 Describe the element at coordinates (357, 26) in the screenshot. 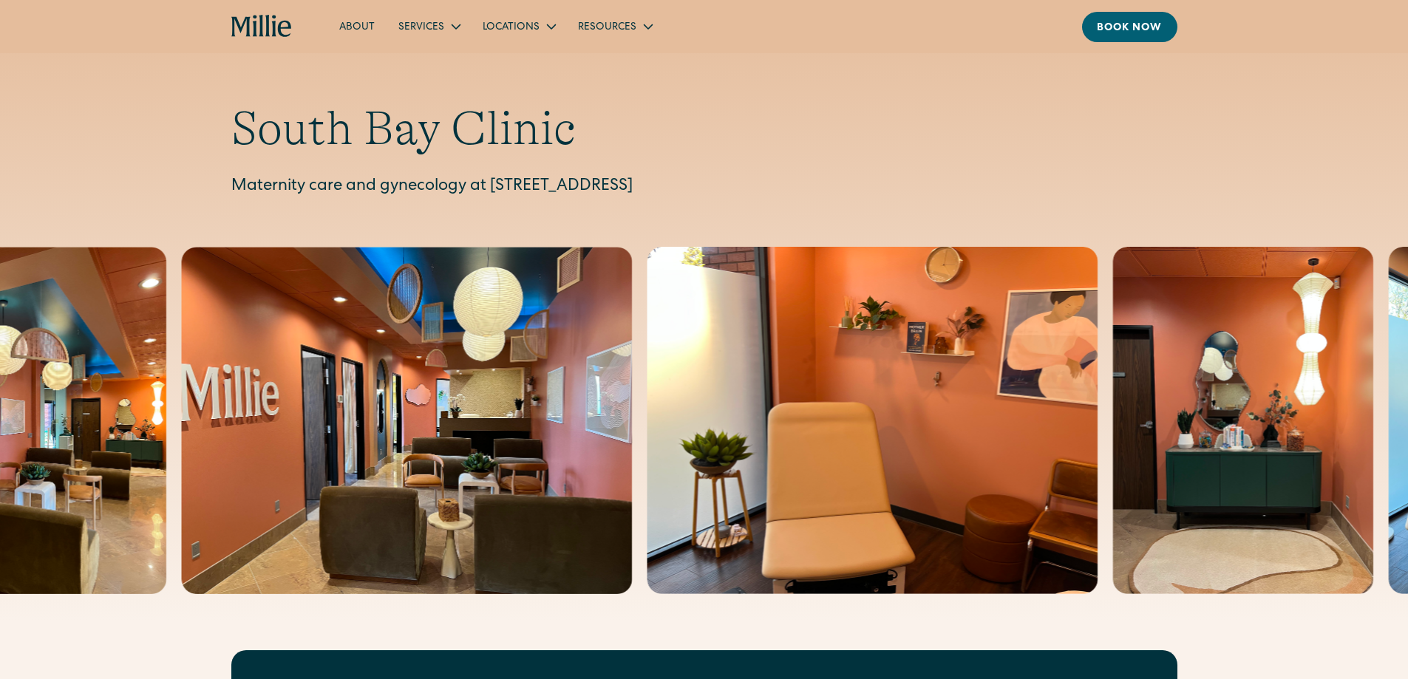

I see `a: About` at that location.